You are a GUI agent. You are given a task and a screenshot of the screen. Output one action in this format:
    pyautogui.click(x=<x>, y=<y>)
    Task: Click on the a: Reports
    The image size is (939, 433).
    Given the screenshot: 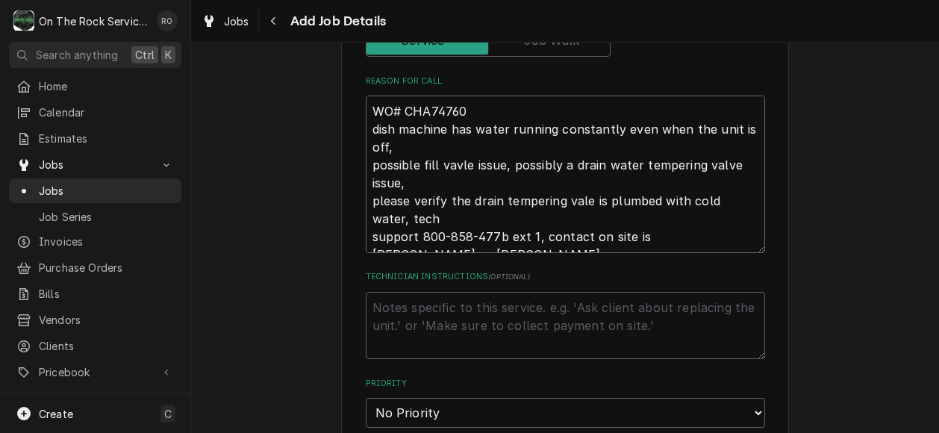 What is the action you would take?
    pyautogui.click(x=95, y=399)
    